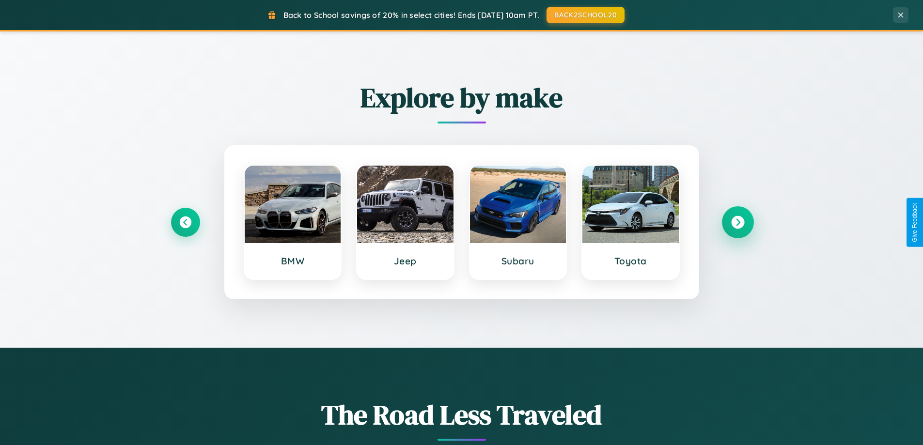 Image resolution: width=923 pixels, height=445 pixels. I want to click on div: Give Feedback, so click(915, 222).